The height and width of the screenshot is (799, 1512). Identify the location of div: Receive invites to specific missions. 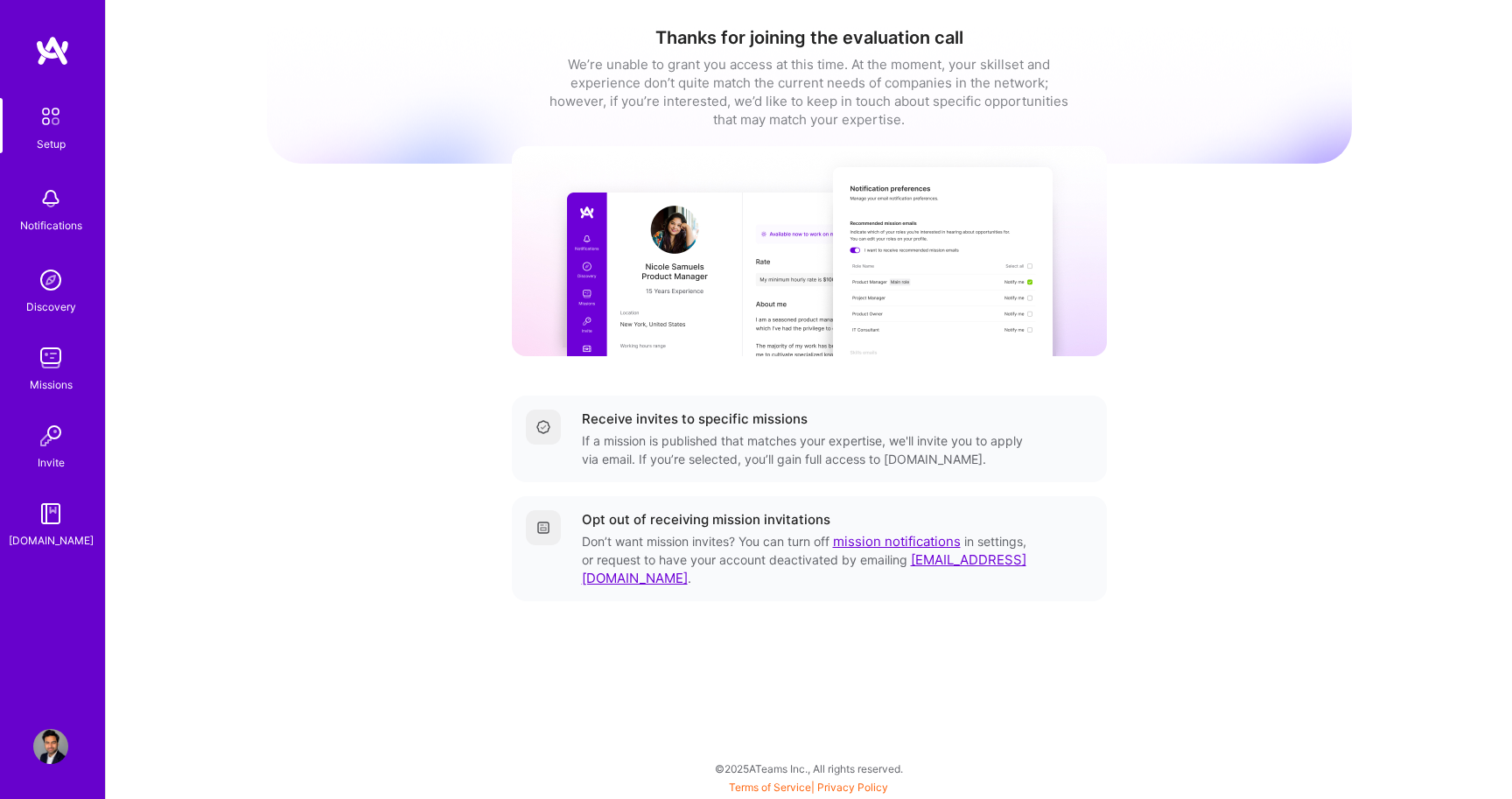
(695, 418).